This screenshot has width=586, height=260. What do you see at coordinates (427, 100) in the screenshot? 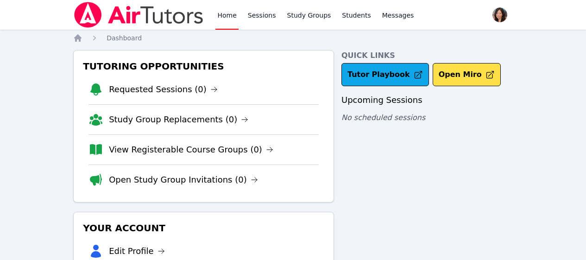
I see `h3: Upcoming Sessions` at bounding box center [427, 100].